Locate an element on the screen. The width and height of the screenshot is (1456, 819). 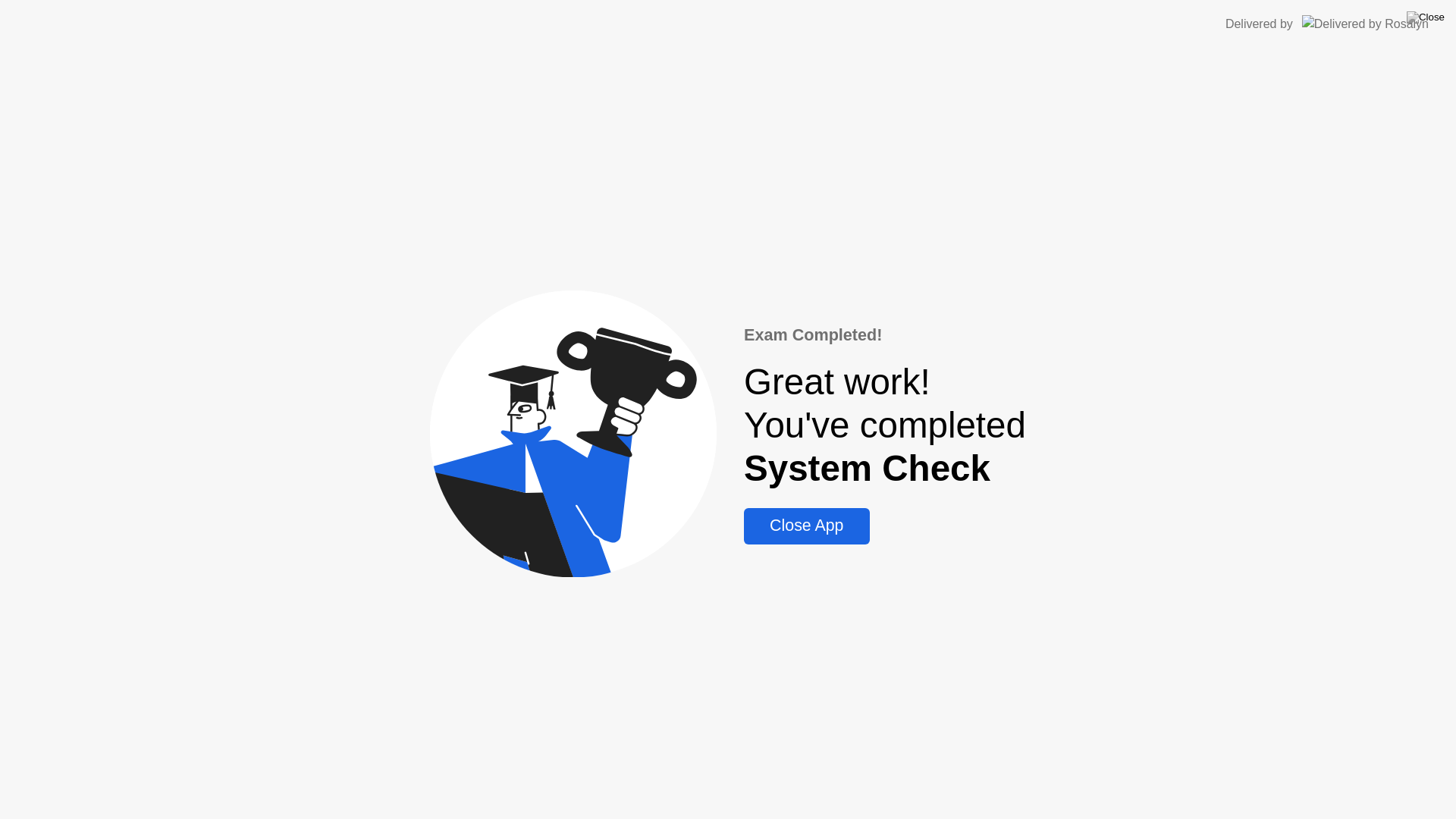
img: Close is located at coordinates (1425, 18).